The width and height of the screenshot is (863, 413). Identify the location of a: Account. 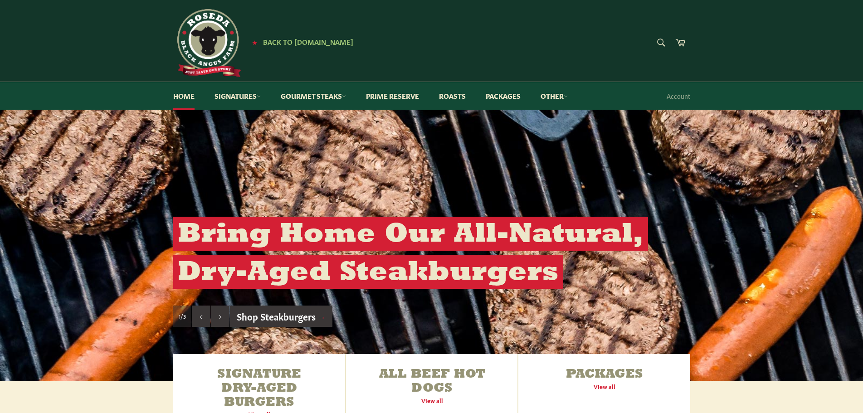
(678, 96).